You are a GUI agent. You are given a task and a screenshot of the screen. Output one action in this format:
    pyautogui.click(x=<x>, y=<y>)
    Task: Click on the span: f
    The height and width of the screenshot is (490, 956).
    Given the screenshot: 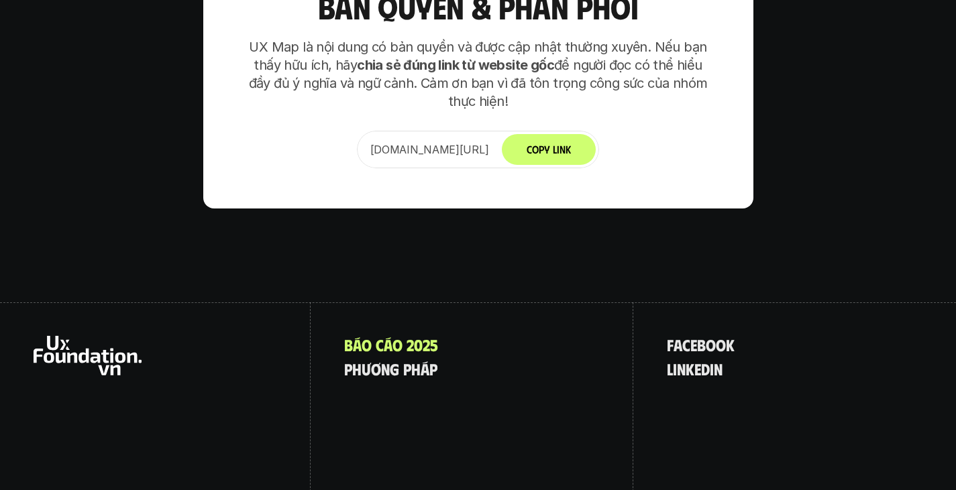 What is the action you would take?
    pyautogui.click(x=670, y=345)
    